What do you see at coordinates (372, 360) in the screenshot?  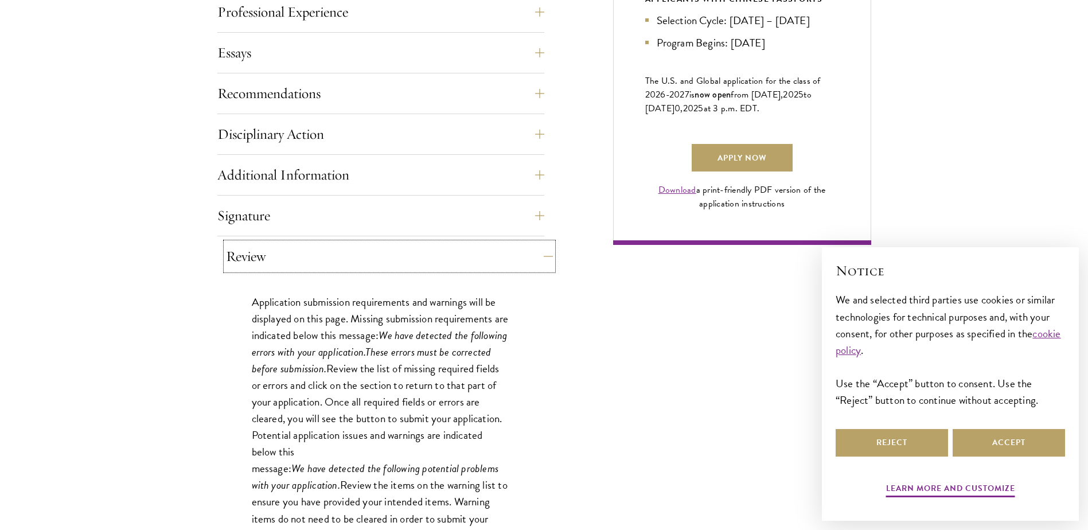 I see `em: These errors must be corrected before submission.` at bounding box center [372, 360].